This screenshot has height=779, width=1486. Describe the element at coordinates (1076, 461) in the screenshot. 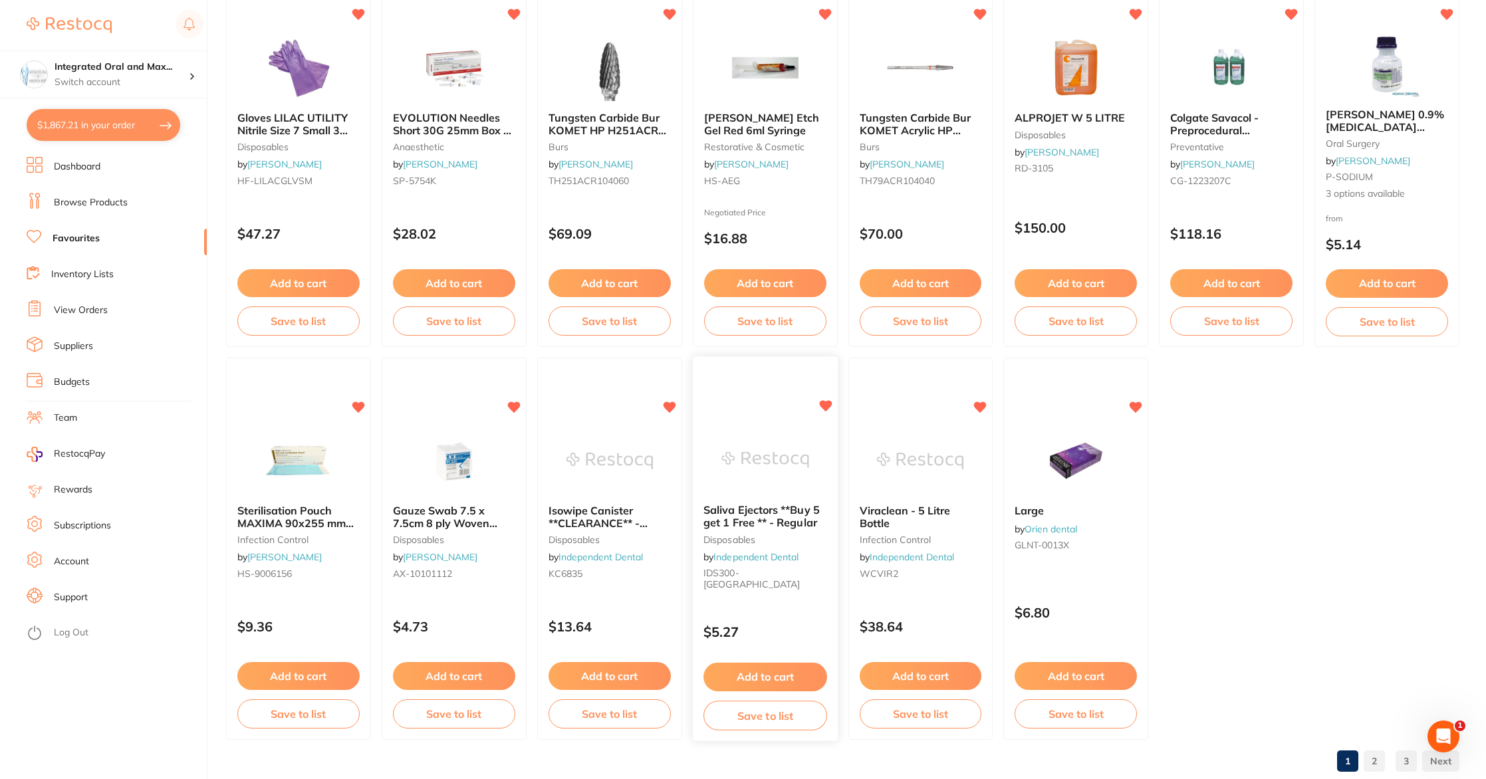

I see `img: Large` at that location.